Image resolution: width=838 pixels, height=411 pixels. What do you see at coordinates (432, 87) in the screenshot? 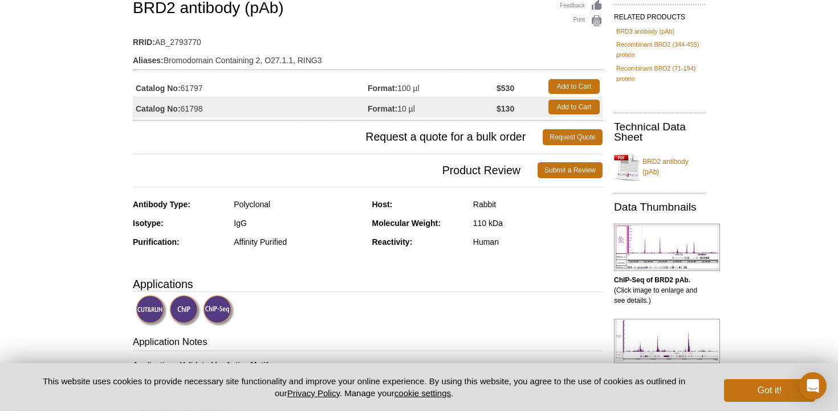
I see `td: 100 µl` at bounding box center [432, 87].